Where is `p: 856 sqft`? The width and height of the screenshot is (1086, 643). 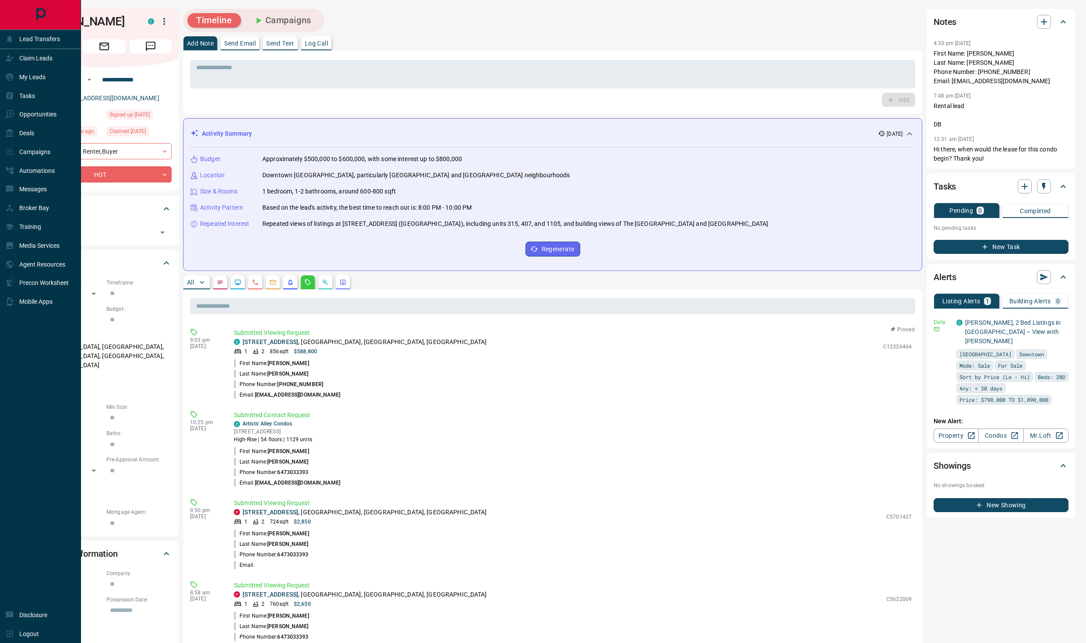 p: 856 sqft is located at coordinates (279, 352).